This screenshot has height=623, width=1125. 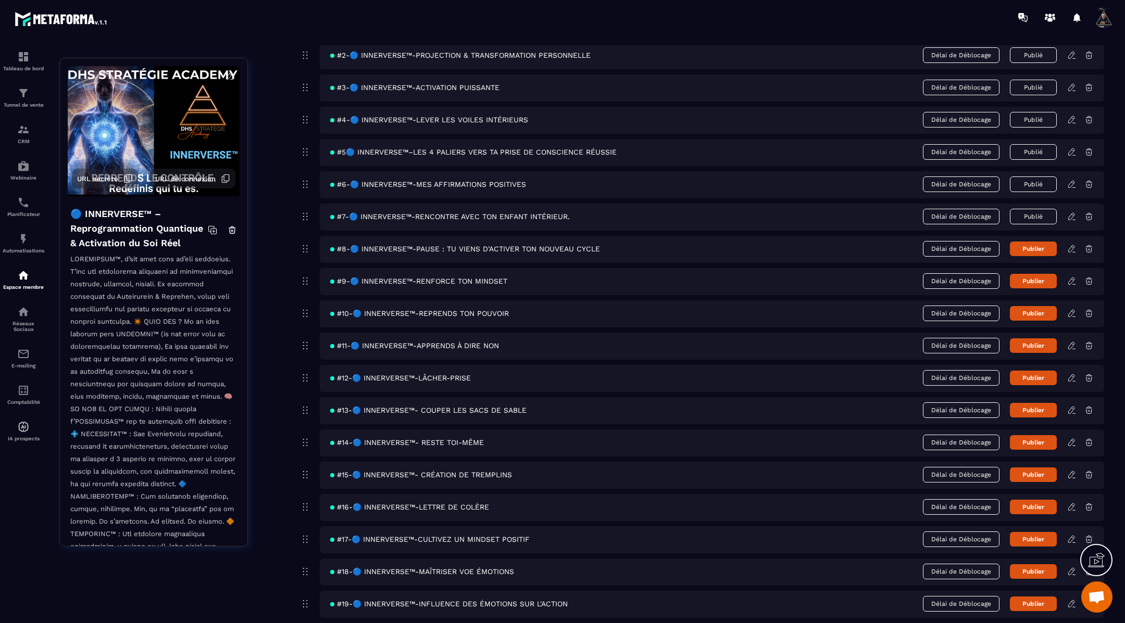 I want to click on p: Automatisations, so click(x=23, y=250).